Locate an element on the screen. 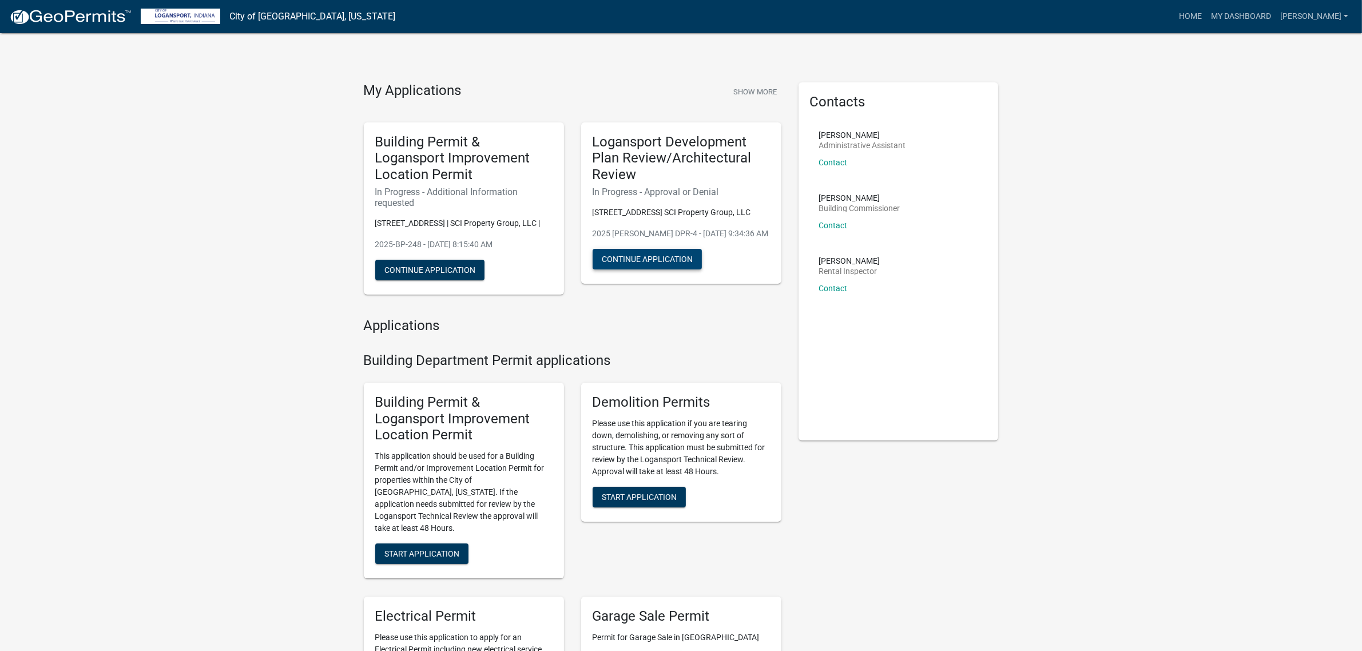  h6: In Progress - Approval or Denial is located at coordinates (681, 192).